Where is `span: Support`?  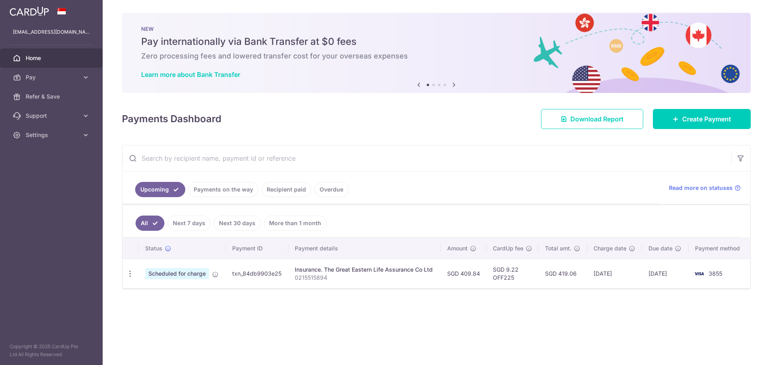
span: Support is located at coordinates (52, 116).